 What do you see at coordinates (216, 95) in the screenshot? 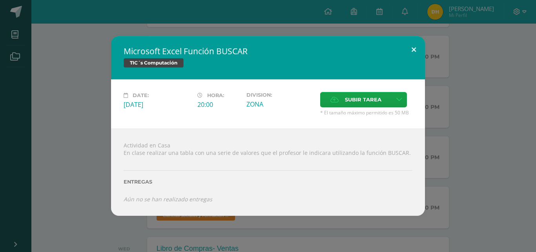
I see `span: Hora:` at bounding box center [216, 95].